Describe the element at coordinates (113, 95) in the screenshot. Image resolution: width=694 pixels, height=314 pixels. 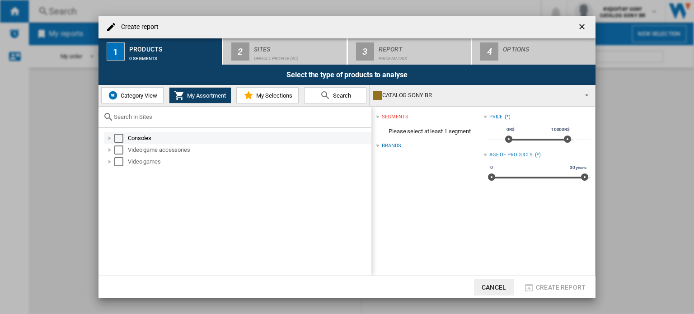
I see `img: wiser-icon-blue.png` at that location.